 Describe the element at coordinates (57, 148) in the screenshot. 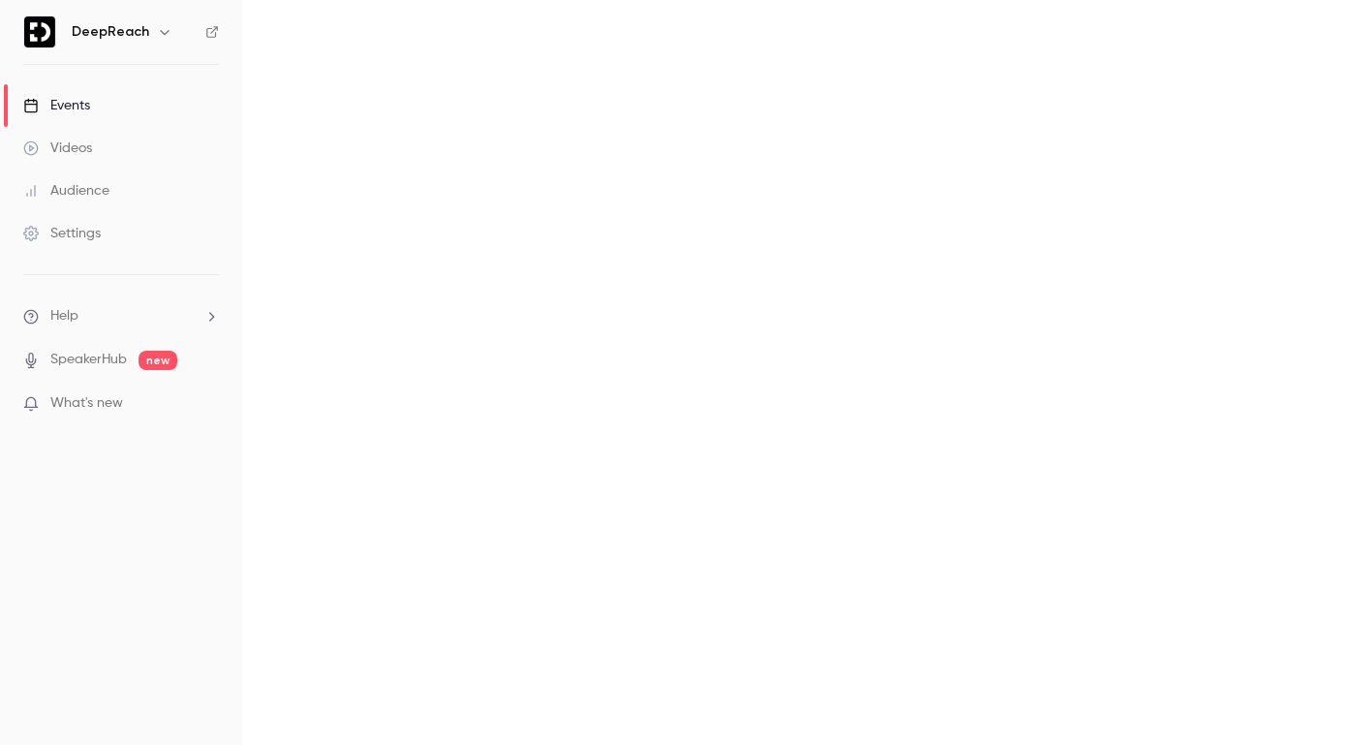

I see `div: Videos` at that location.